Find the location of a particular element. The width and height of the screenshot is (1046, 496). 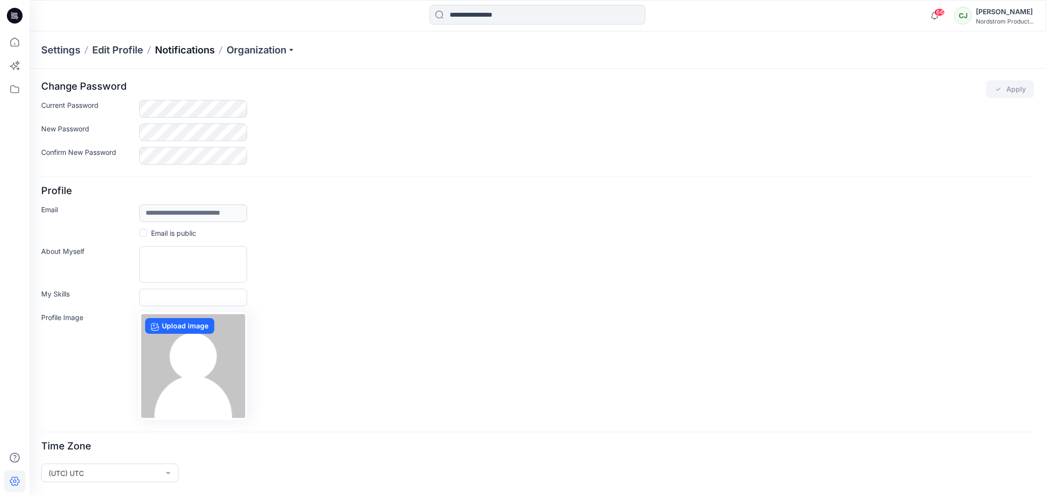

label: Email is located at coordinates (87, 211).